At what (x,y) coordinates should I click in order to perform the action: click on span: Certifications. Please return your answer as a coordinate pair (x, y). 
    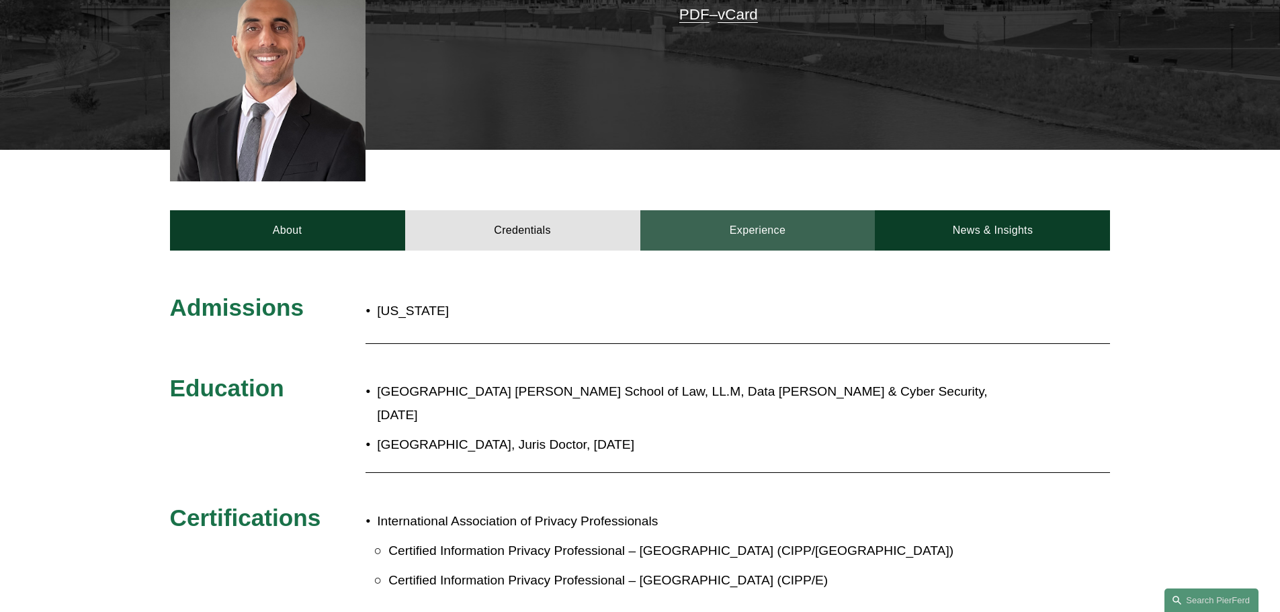
    Looking at the image, I should click on (245, 517).